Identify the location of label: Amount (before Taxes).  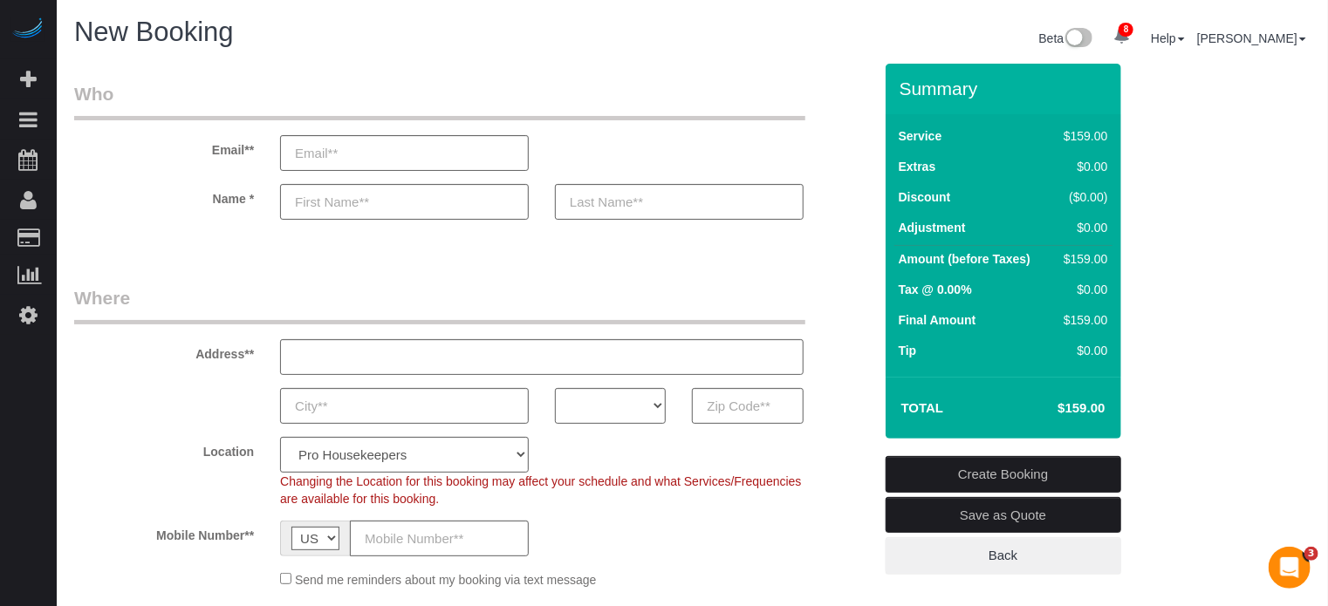
(964, 259).